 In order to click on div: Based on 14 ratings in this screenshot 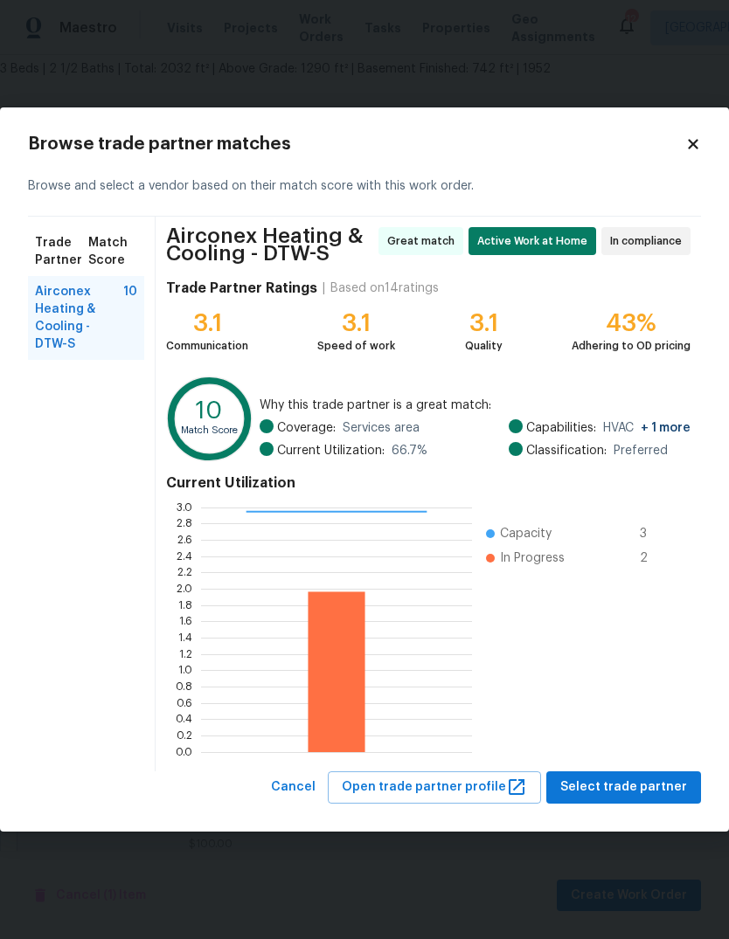, I will do `click(384, 288)`.